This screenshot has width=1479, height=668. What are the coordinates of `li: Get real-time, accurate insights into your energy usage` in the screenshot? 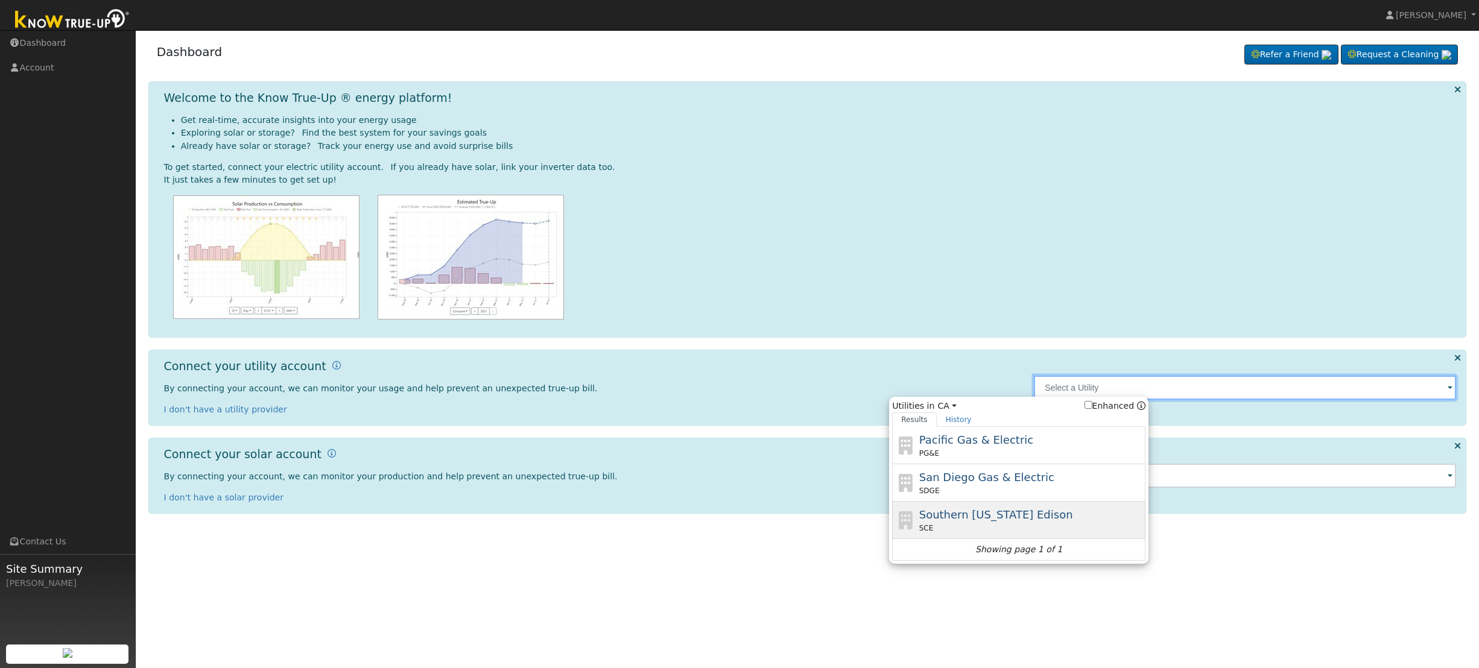 It's located at (819, 120).